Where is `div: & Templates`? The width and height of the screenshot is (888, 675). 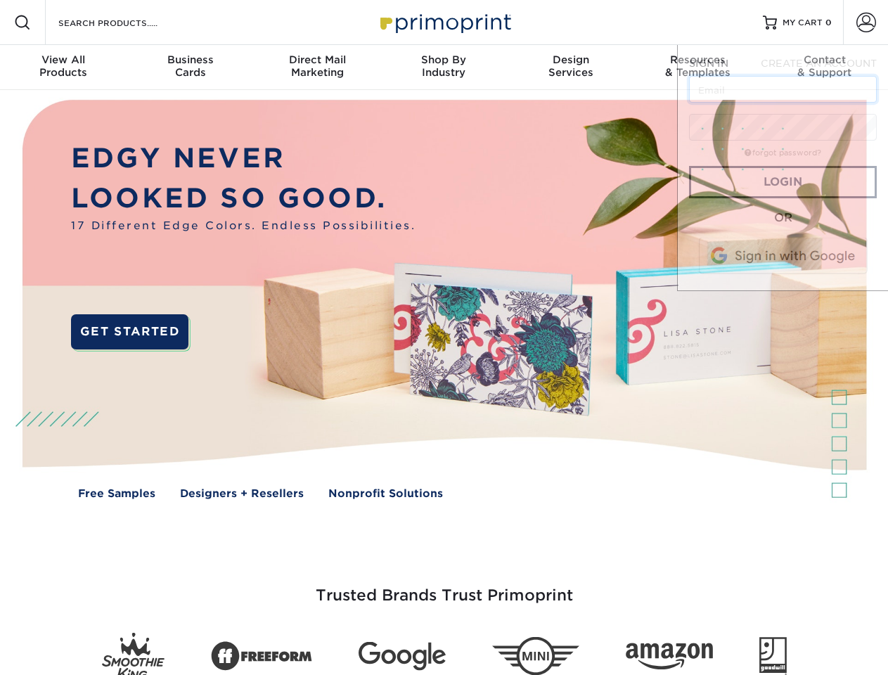 div: & Templates is located at coordinates (697, 66).